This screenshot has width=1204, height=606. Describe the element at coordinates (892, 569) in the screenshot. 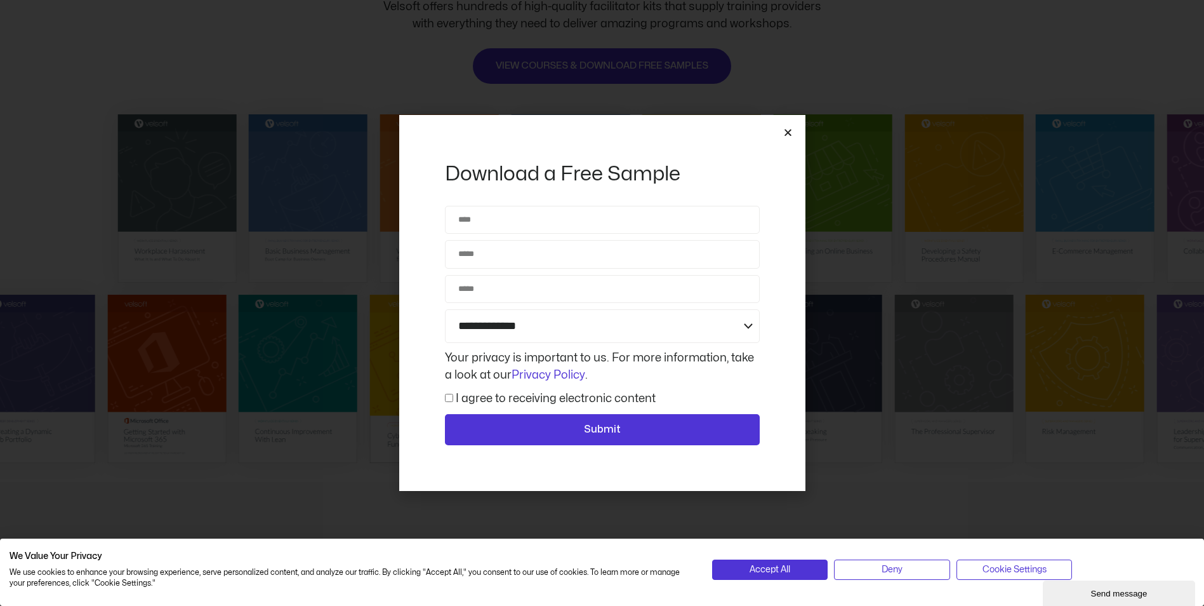

I see `button: Deny all cookies` at that location.